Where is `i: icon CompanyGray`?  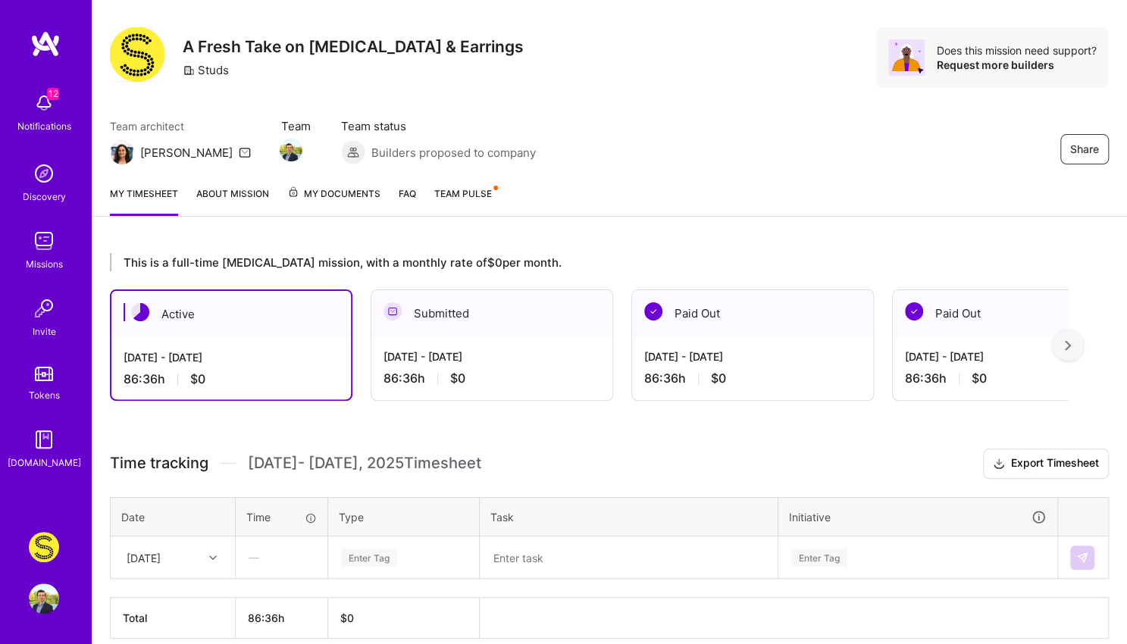
i: icon CompanyGray is located at coordinates (189, 70).